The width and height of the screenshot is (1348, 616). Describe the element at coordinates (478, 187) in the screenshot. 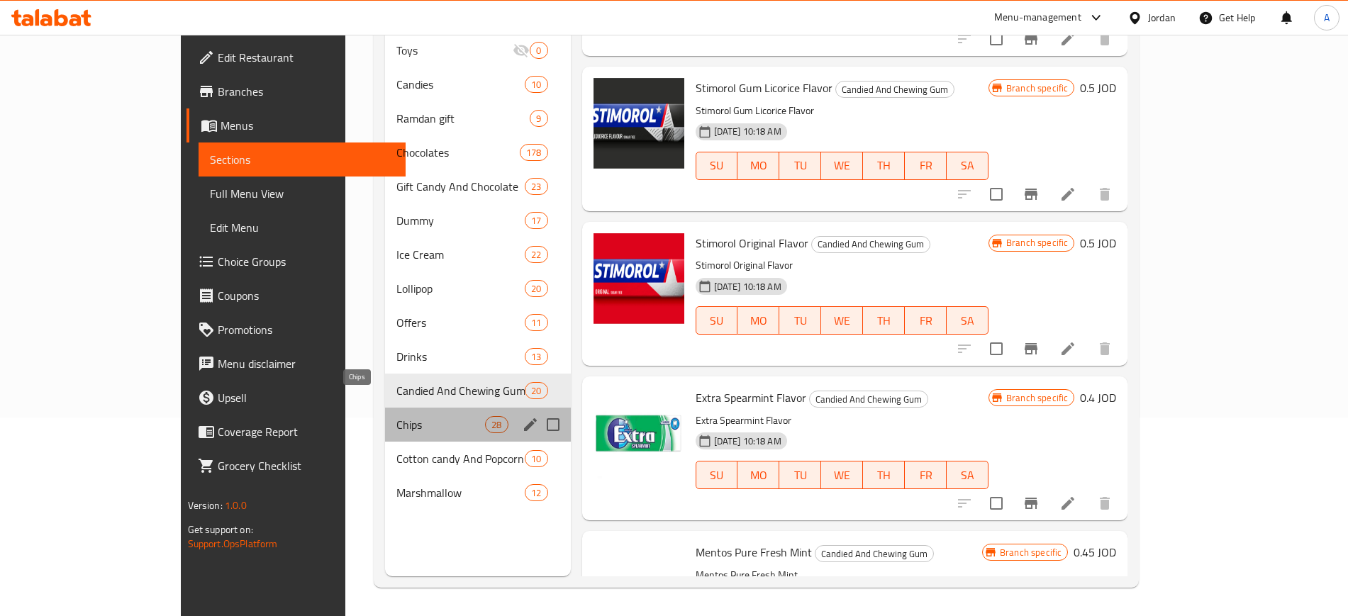

I see `div: Gift Candy And Chocolate23` at that location.